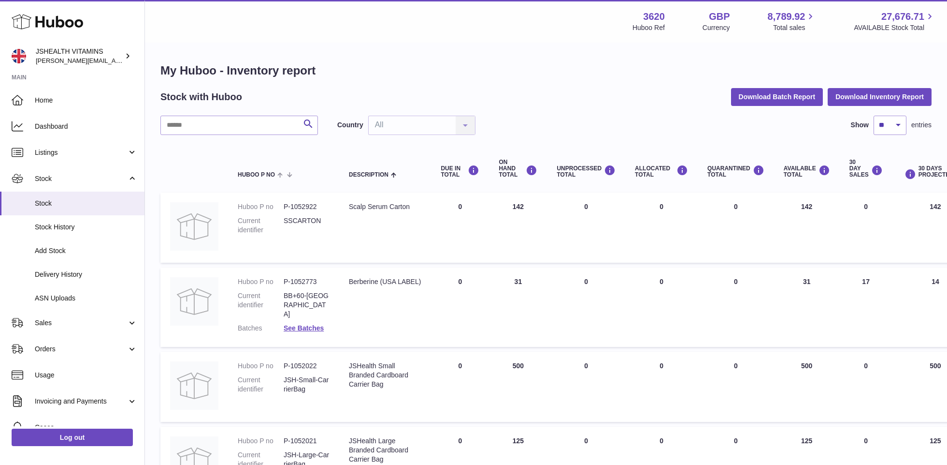 This screenshot has width=947, height=465. Describe the element at coordinates (81, 322) in the screenshot. I see `span: Sales` at that location.